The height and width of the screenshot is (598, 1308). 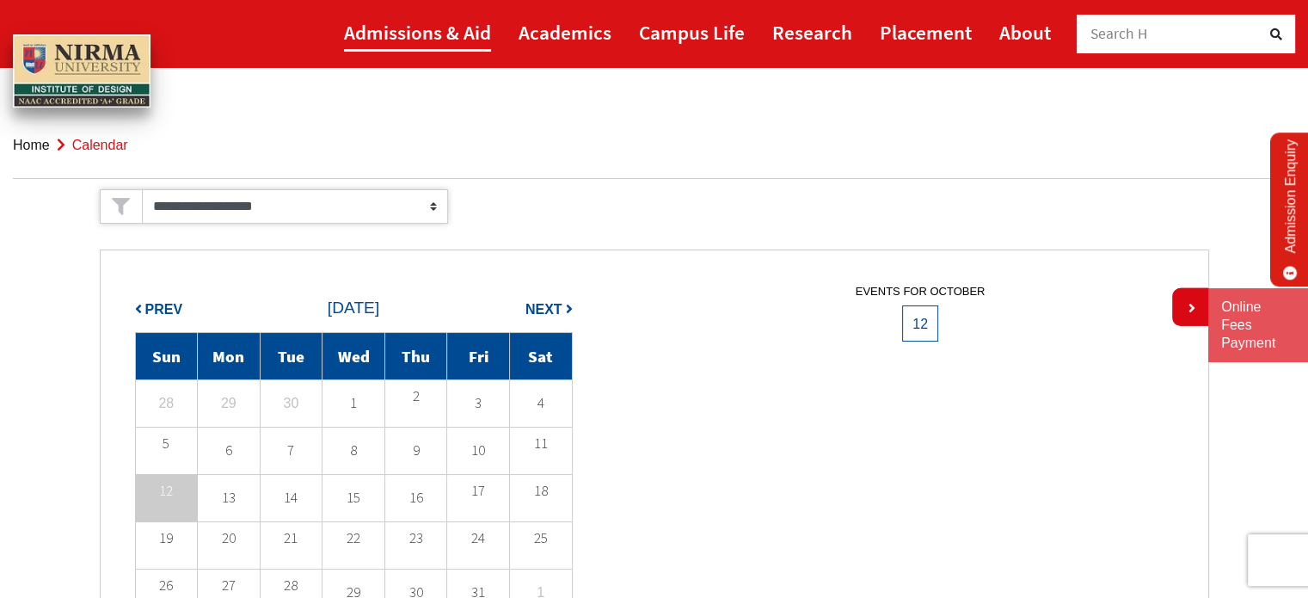 I want to click on p: 23, so click(x=416, y=538).